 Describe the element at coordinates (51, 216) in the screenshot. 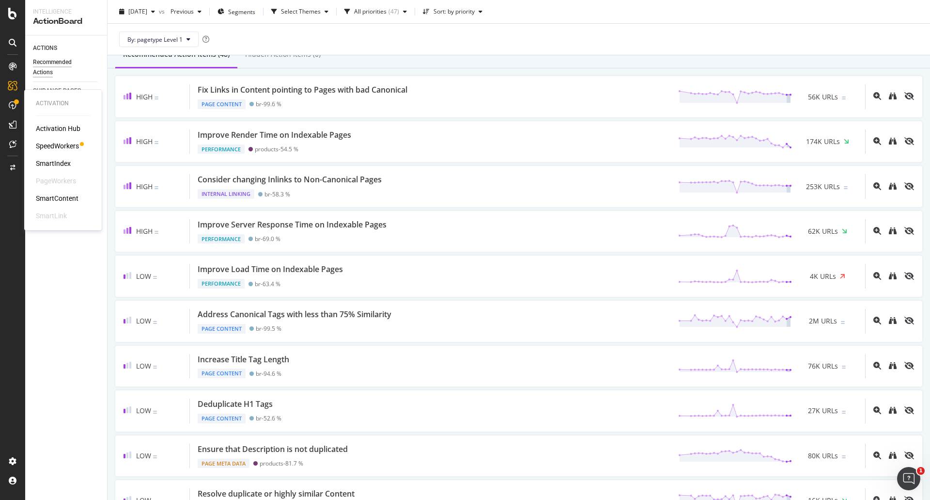

I see `a: SmartLink` at that location.